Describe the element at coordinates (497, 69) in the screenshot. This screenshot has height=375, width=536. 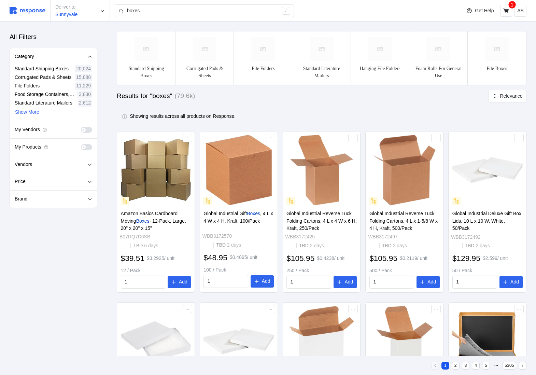
I see `p: File Boxes` at that location.